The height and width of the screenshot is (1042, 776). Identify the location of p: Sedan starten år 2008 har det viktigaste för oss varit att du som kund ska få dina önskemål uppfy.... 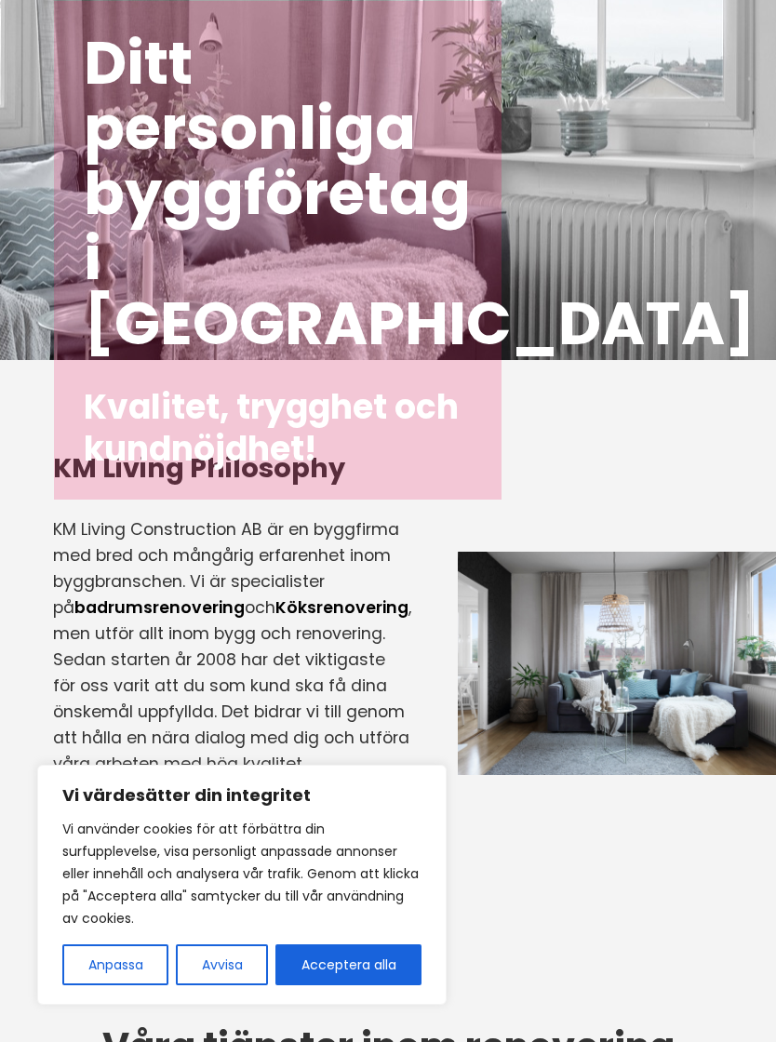
(232, 712).